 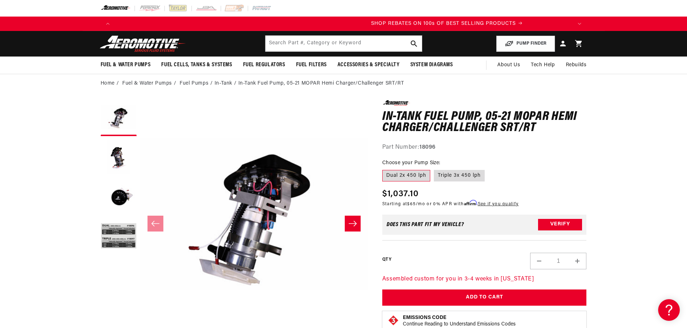 I want to click on button: Slide right, so click(x=353, y=224).